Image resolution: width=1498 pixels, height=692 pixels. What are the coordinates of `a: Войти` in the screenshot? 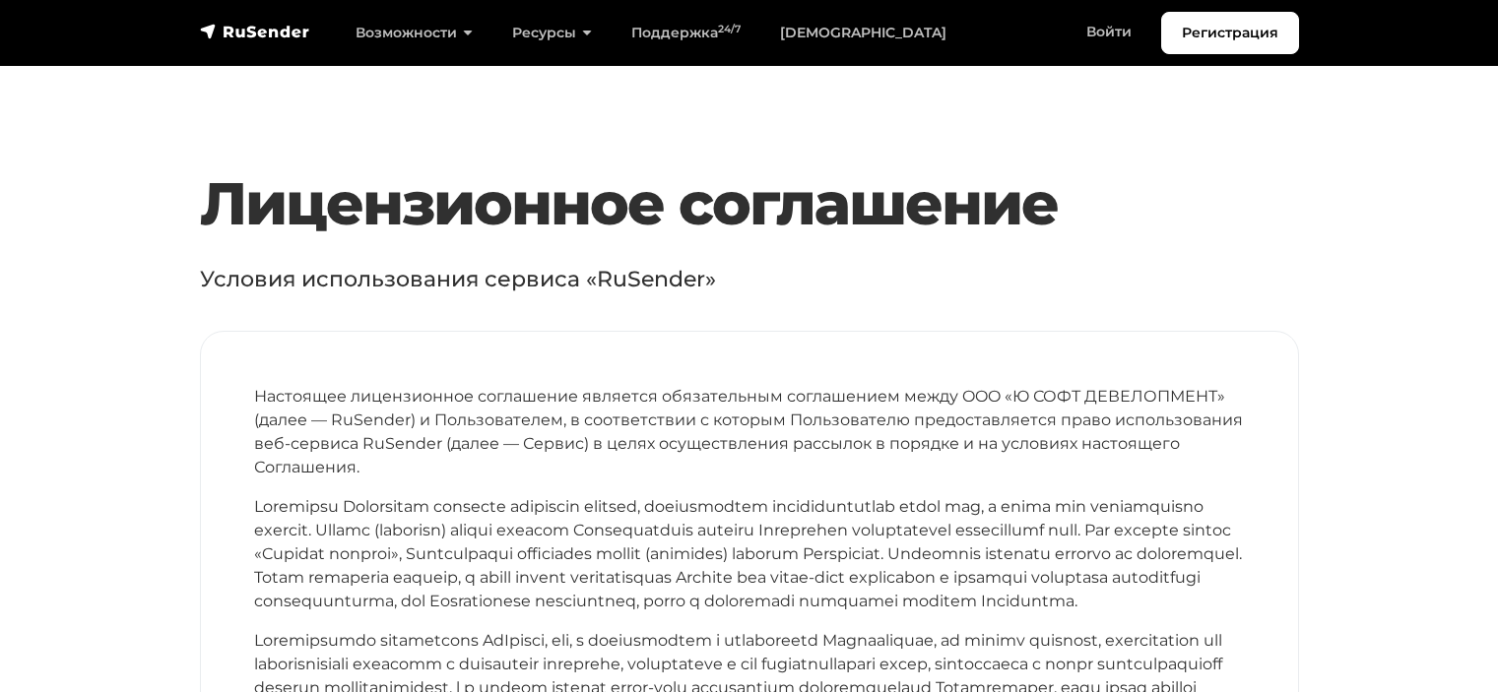 It's located at (1109, 32).